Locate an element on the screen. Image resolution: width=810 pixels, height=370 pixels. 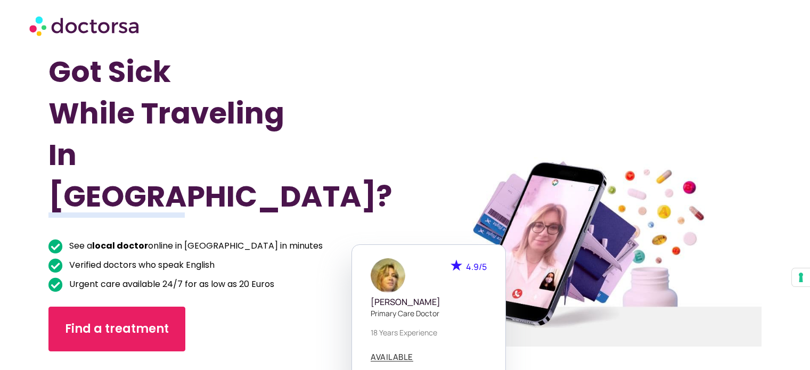
button: Your consent preferences for tracking technologies is located at coordinates (801, 278).